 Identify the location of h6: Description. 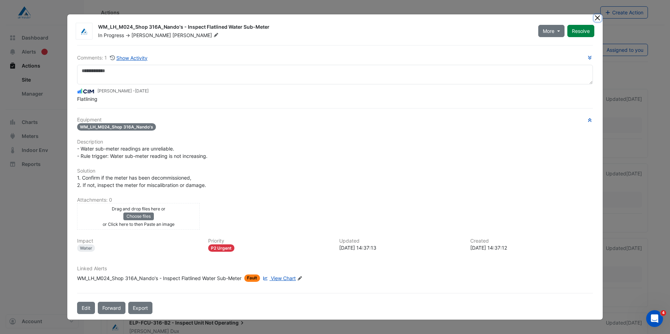
(335, 142).